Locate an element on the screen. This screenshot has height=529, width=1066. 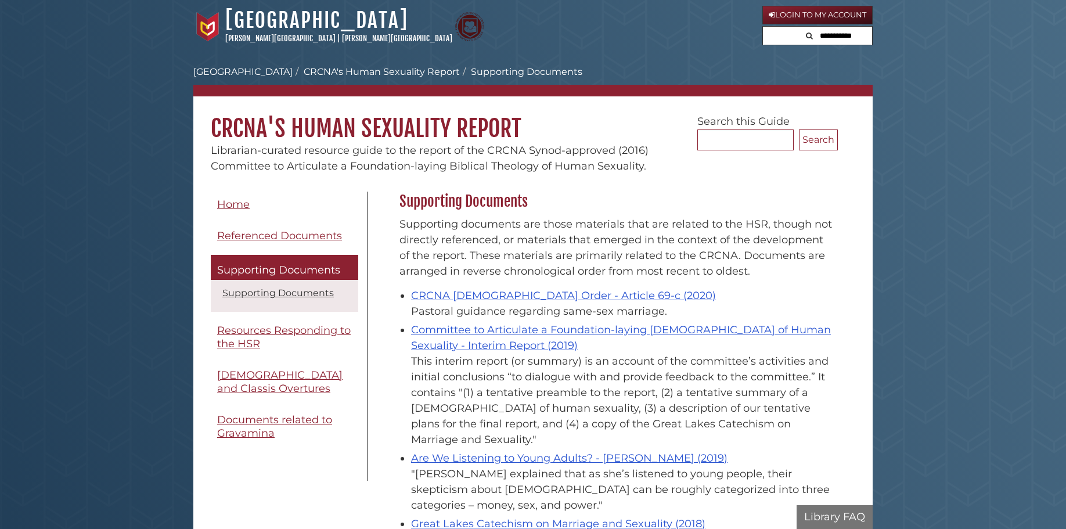
span: Supporting Documents is located at coordinates (279, 270).